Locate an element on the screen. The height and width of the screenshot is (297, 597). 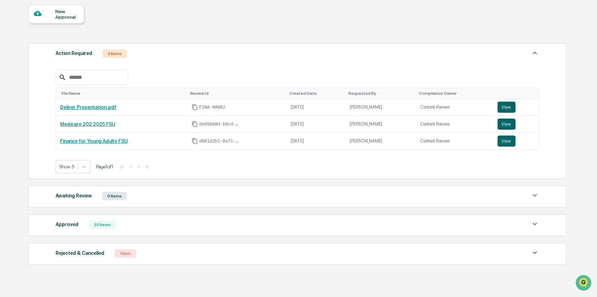
div: 30 Items is located at coordinates (102, 224).